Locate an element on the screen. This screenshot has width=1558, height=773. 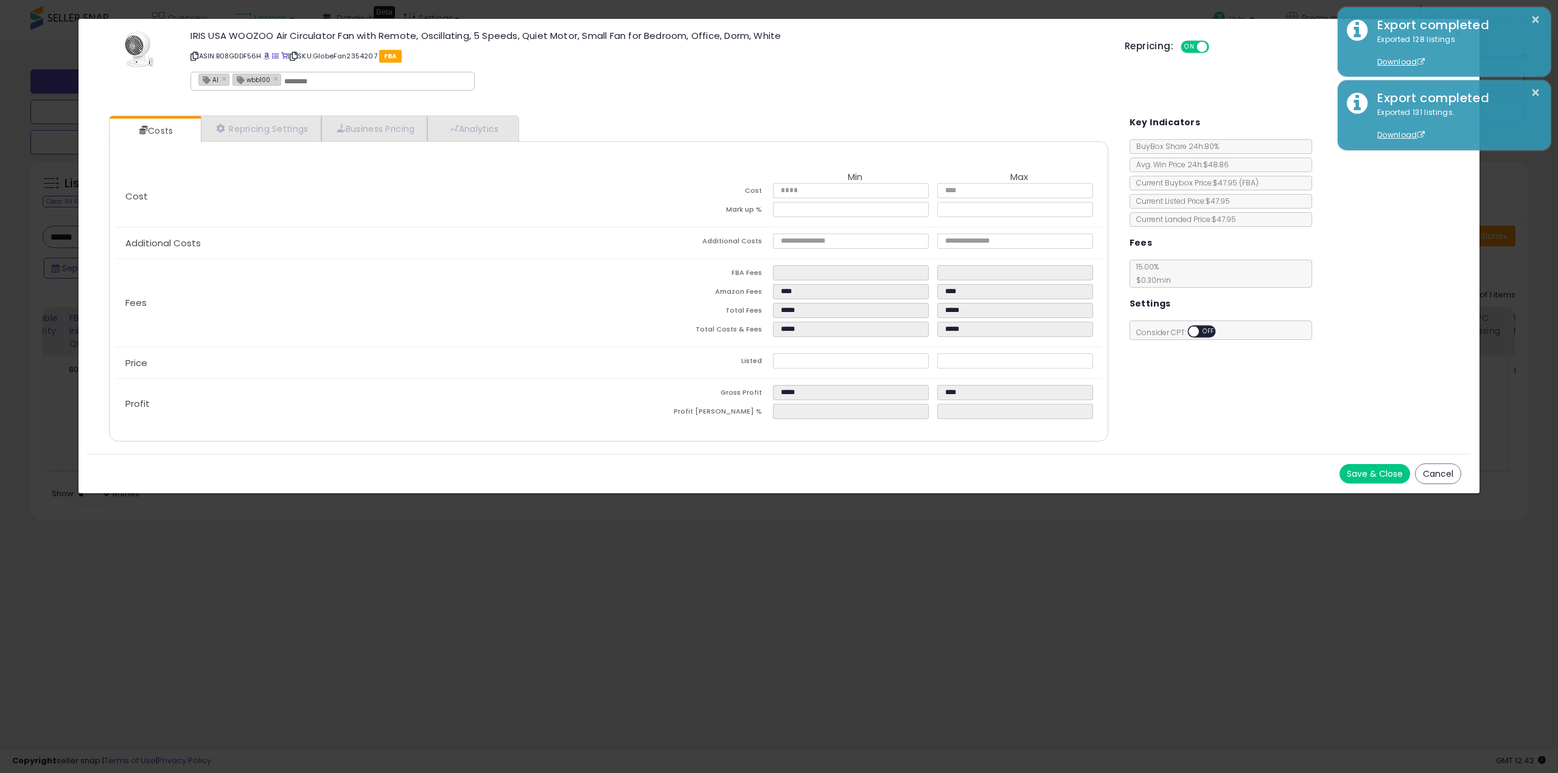
span: Current Landed Price: $47.95 is located at coordinates (1183, 219).